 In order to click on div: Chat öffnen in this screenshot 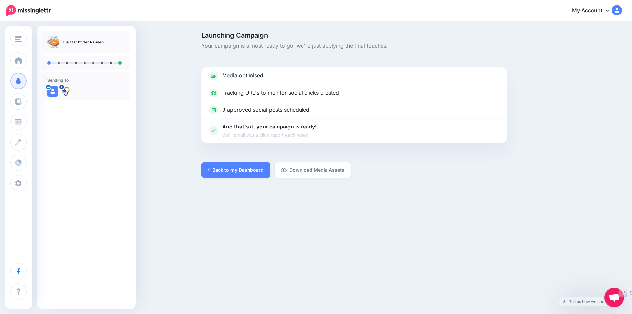, I will do `click(615, 297)`.